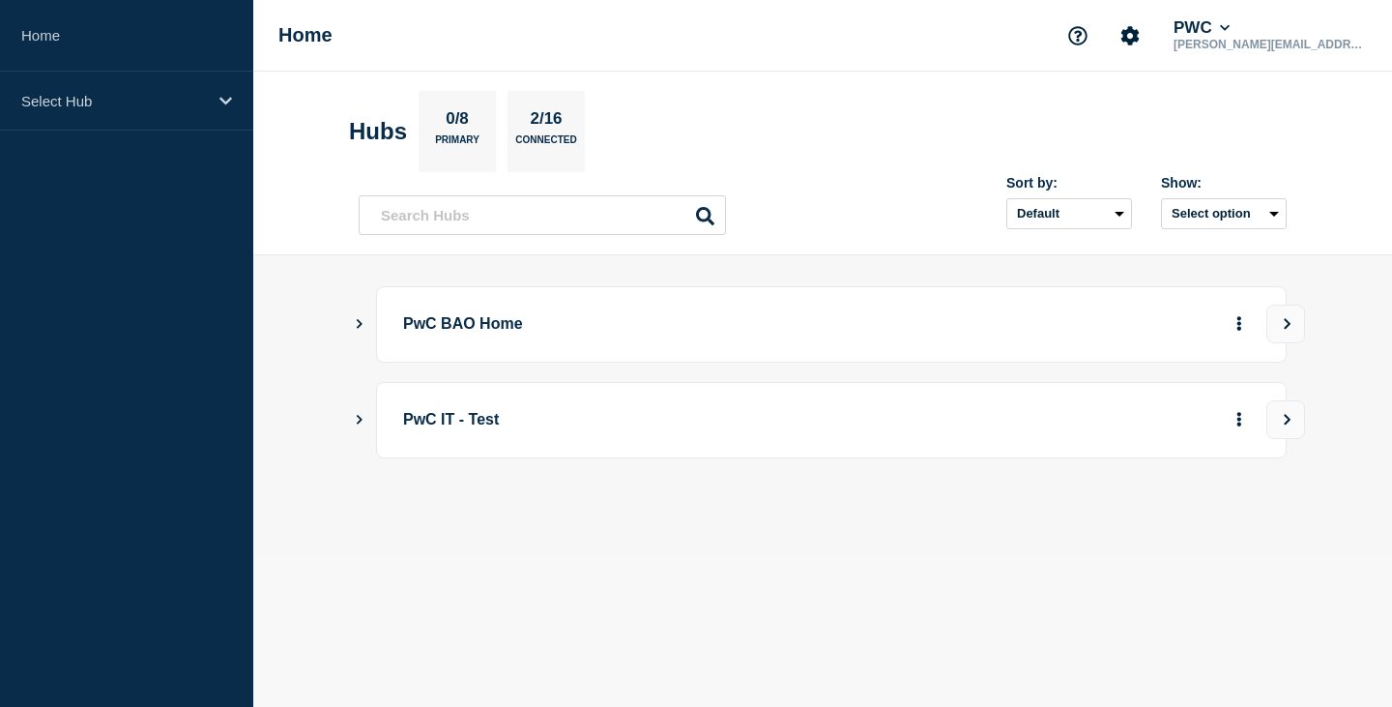  I want to click on p: PwC BAO Home, so click(670, 324).